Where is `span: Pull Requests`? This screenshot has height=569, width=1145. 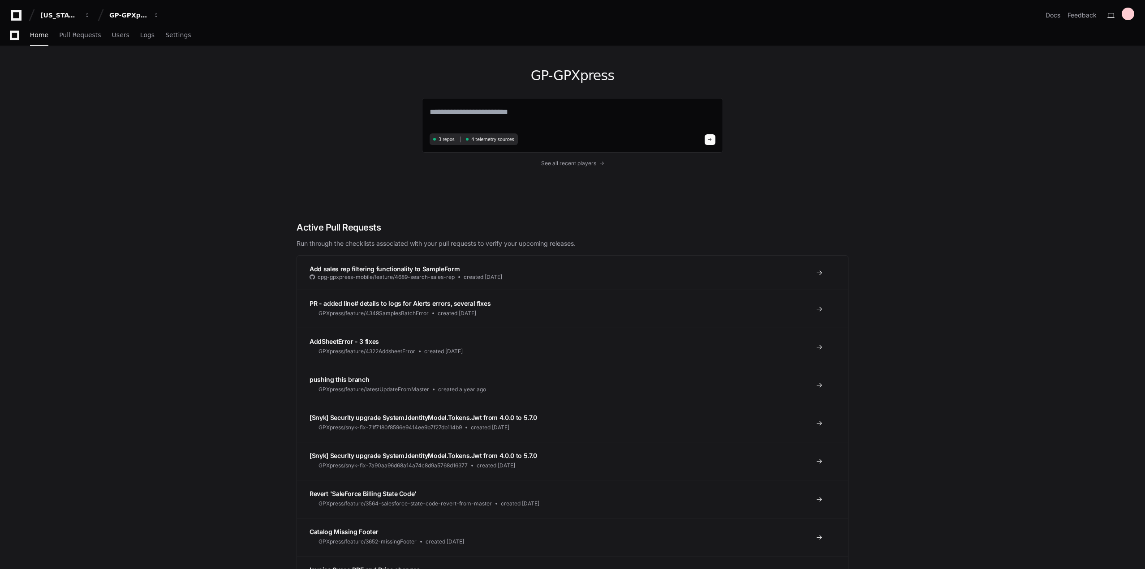
span: Pull Requests is located at coordinates (80, 35).